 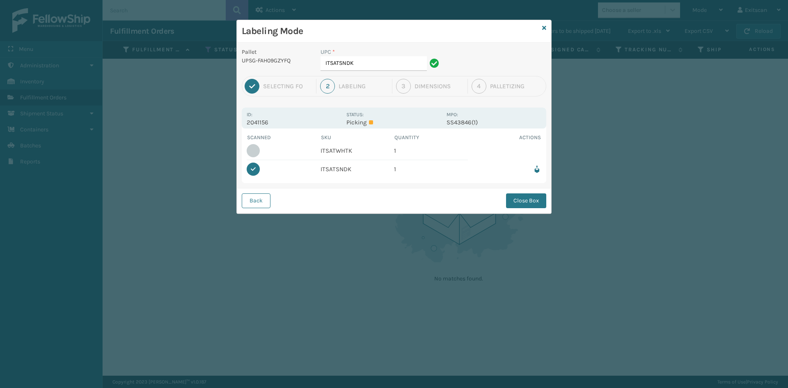 What do you see at coordinates (517, 86) in the screenshot?
I see `div: Palletizing` at bounding box center [517, 86].